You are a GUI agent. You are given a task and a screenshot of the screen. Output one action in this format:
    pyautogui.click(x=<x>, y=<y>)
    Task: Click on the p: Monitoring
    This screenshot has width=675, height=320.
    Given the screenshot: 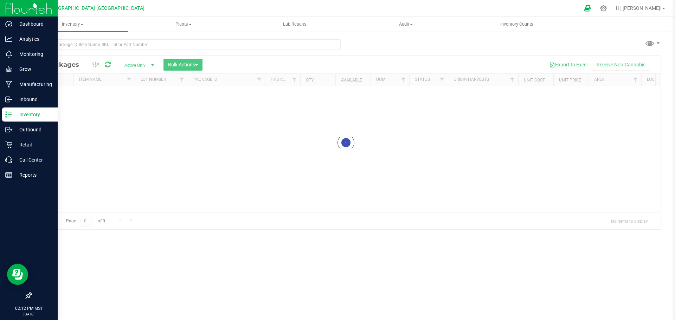 What is the action you would take?
    pyautogui.click(x=33, y=54)
    